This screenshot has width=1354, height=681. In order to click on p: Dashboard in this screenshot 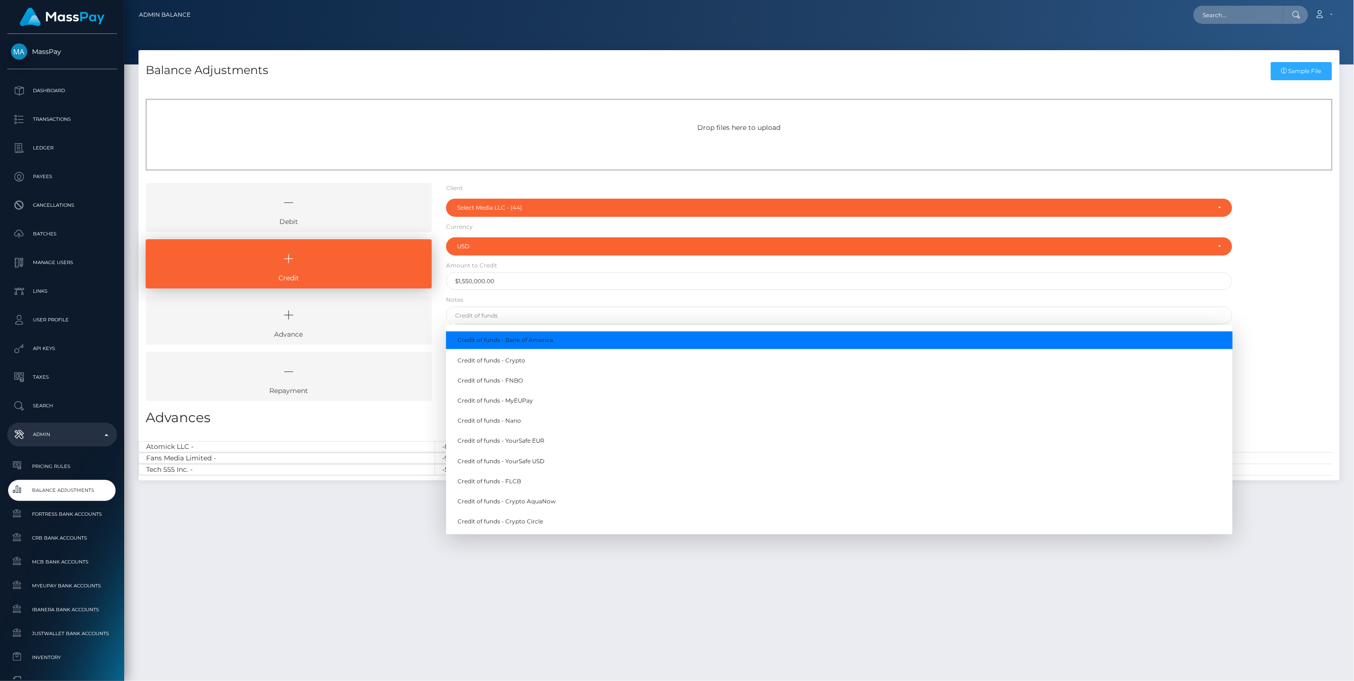, I will do `click(62, 91)`.